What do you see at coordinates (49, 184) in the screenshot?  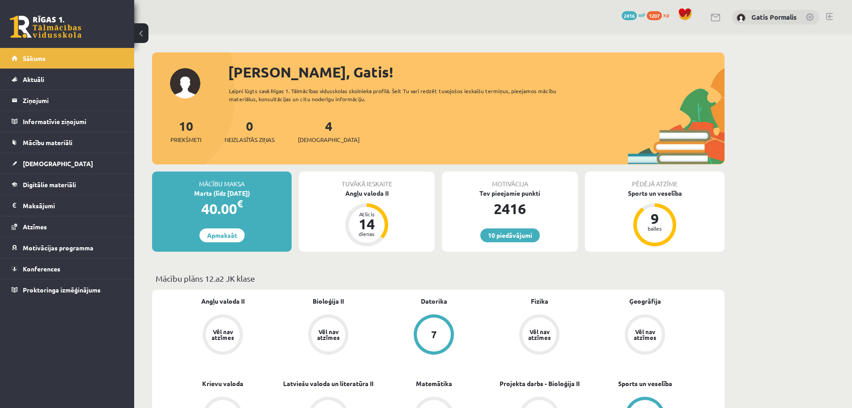 I see `span: Digitālie materiāli` at bounding box center [49, 184].